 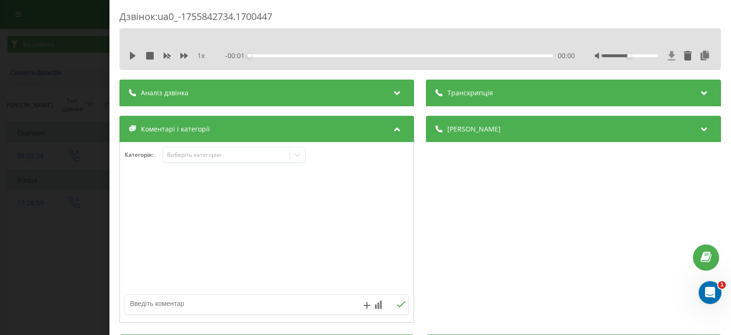 What do you see at coordinates (566, 56) in the screenshot?
I see `span: 00:00` at bounding box center [566, 56].